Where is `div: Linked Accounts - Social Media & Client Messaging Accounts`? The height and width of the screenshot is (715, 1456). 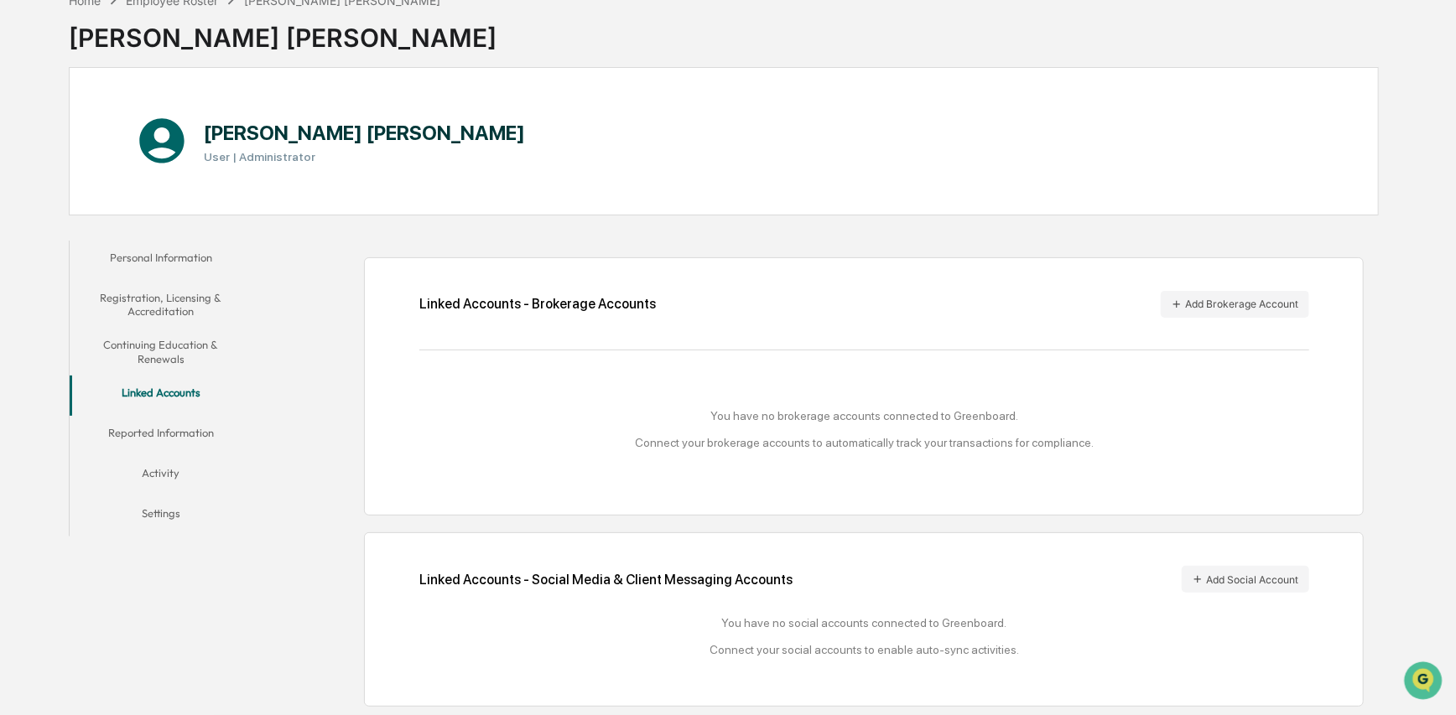
div: Linked Accounts - Social Media & Client Messaging Accounts is located at coordinates (864, 580).